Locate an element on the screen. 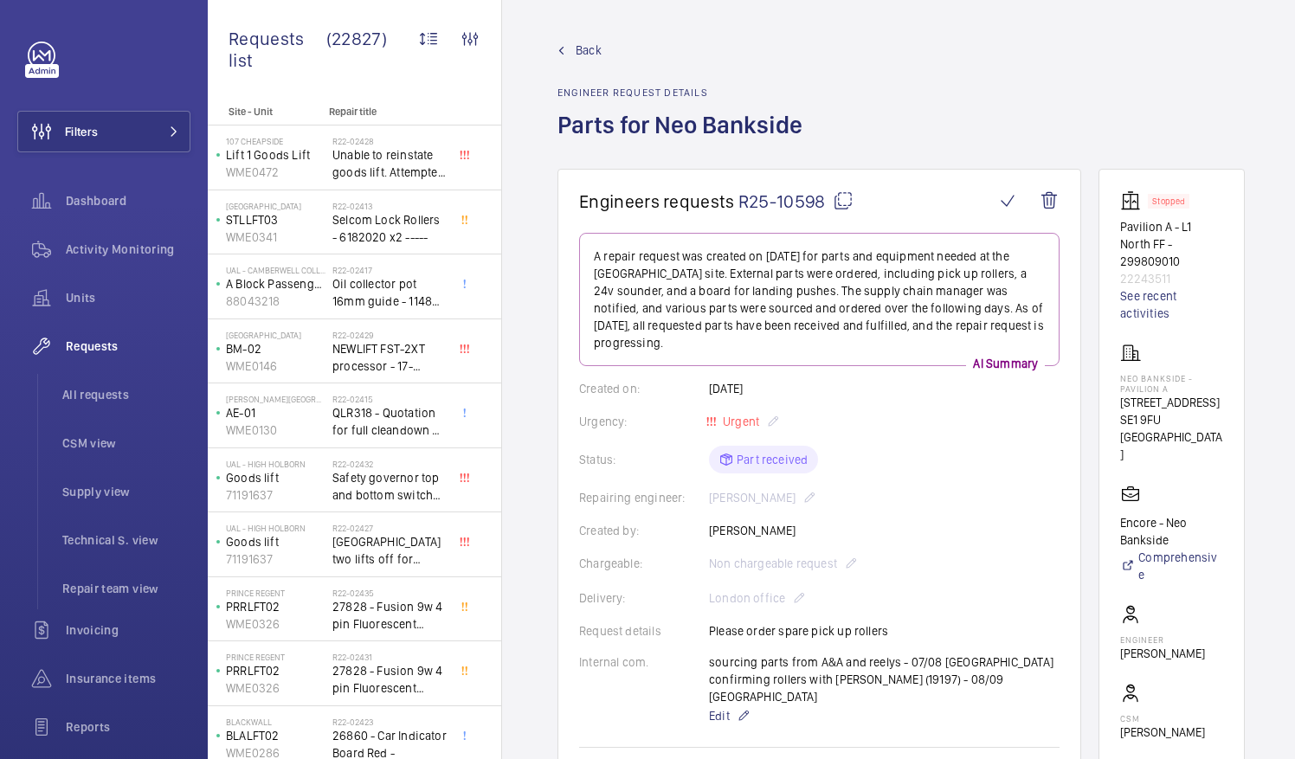 The image size is (1295, 759). p: 22243511 is located at coordinates (1171, 279).